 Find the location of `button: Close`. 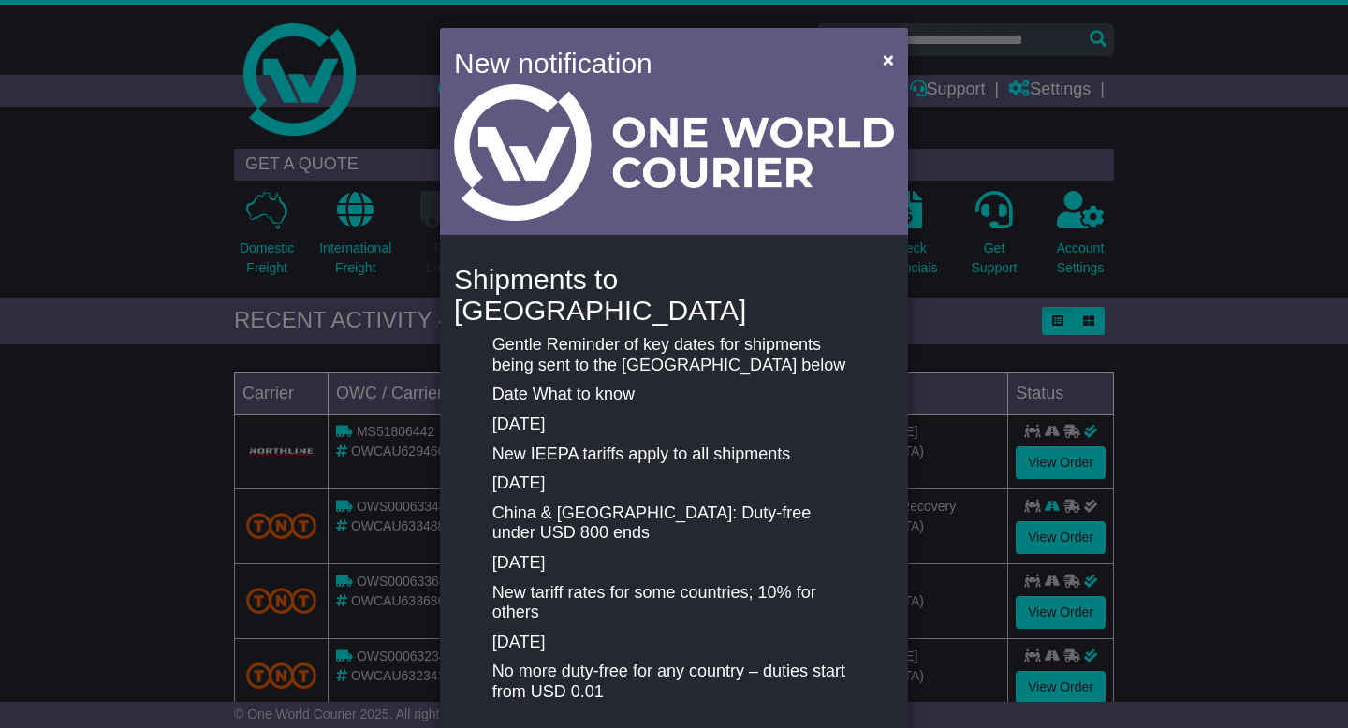

button: Close is located at coordinates (889, 59).